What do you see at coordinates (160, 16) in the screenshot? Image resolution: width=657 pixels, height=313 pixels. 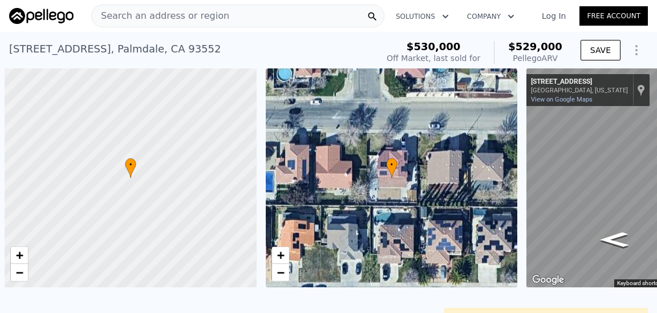 I see `span: Search an address or region` at bounding box center [160, 16].